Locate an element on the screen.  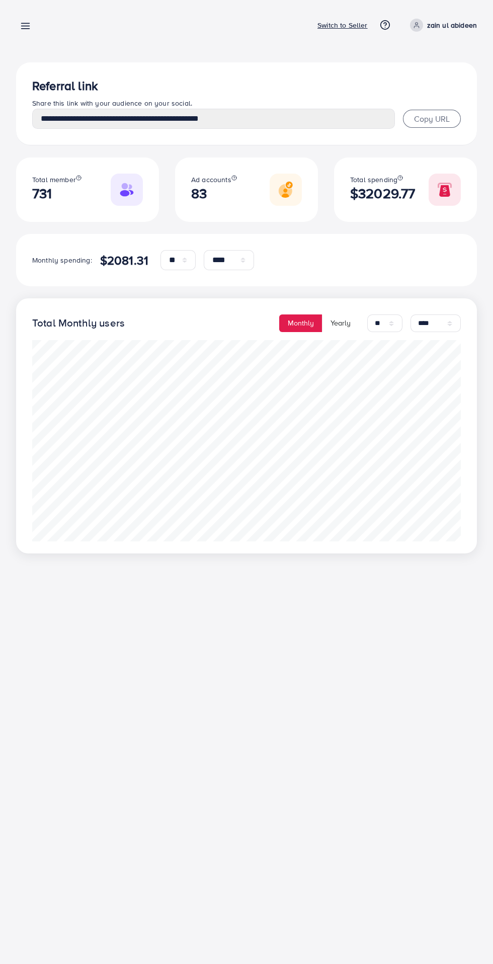
span: Total member is located at coordinates (54, 180).